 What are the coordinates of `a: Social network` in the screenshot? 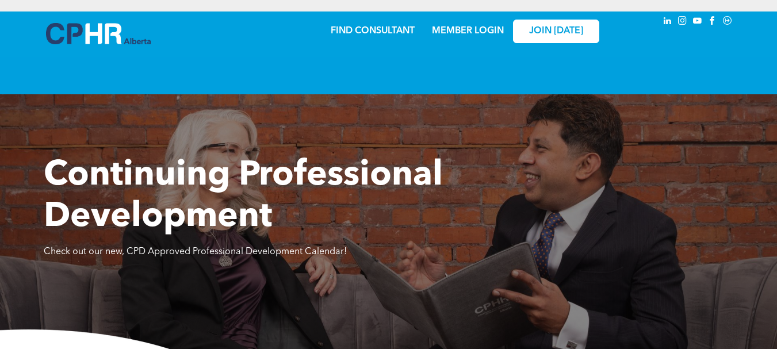 It's located at (727, 22).